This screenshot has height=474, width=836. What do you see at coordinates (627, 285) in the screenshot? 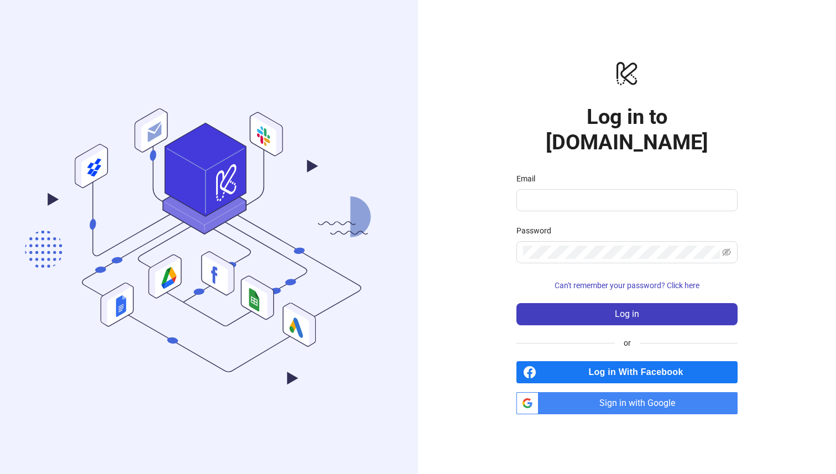
I see `span: Can't remember your password? Click here` at bounding box center [627, 285].